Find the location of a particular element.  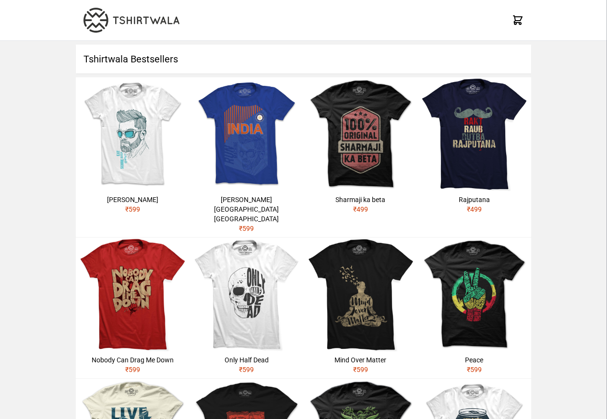

a: Nobody Can Drag Me Down₹599 is located at coordinates (132, 307).